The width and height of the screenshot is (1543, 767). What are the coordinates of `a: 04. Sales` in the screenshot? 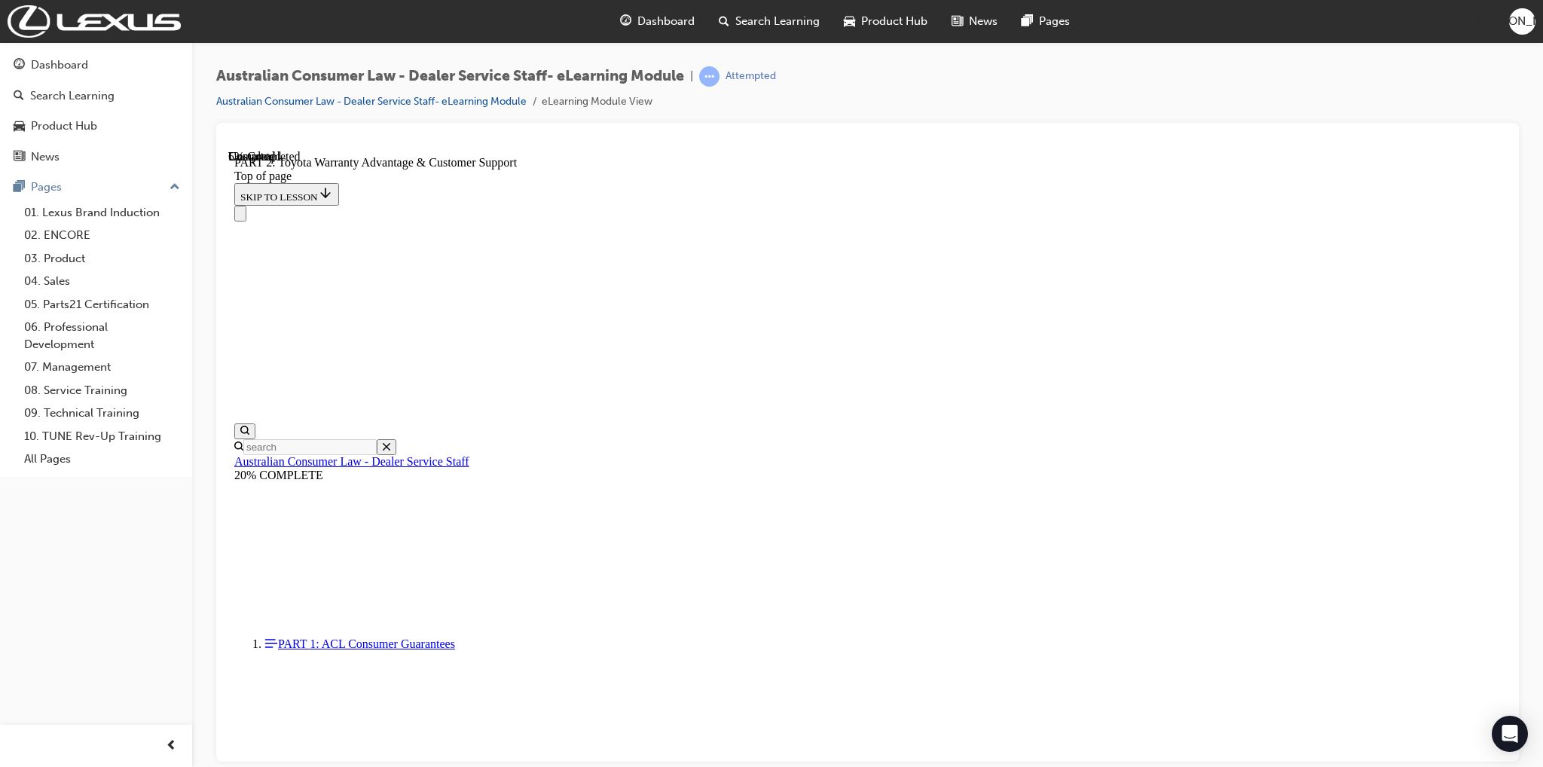 It's located at (102, 281).